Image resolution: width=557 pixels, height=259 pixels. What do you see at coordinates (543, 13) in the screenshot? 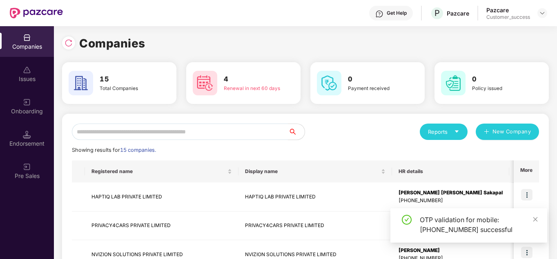
I see `img: svg+xml;base64,PHN2ZyBpZD0iRHJvcGRvd24tMzJ4MzIiIHhtbG5zPSJodHRwOi8vd3d3LnczLm9yZy8yMDAwL3N2ZyIgd2...` at bounding box center [543, 13].